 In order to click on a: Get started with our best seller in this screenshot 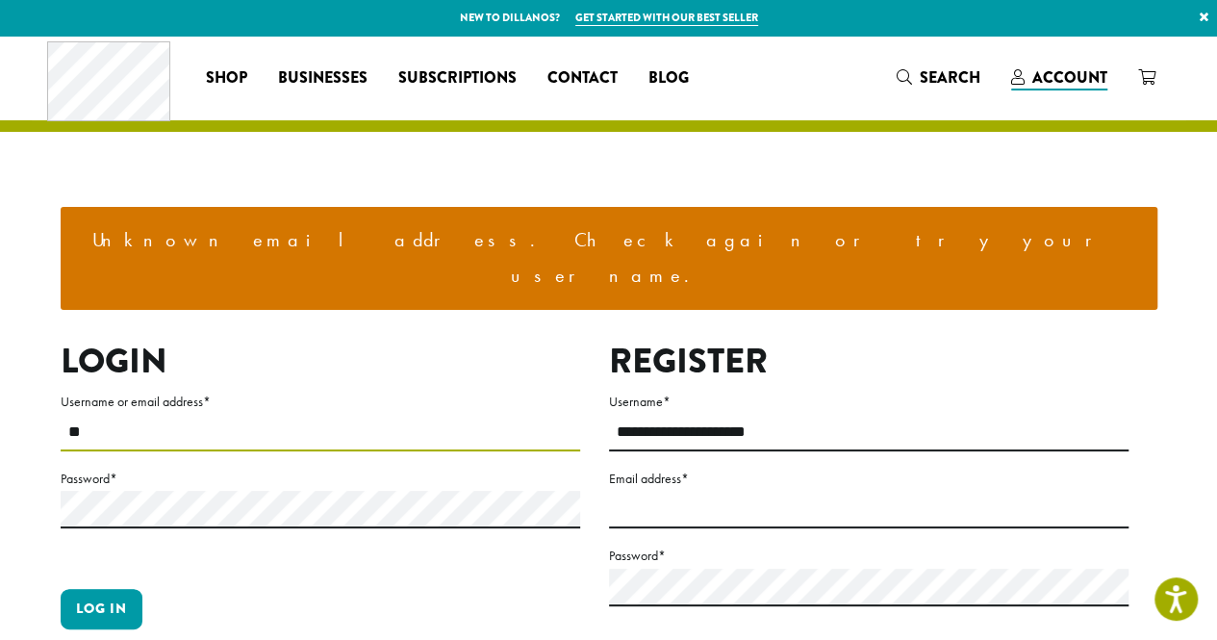, I will do `click(667, 17)`.